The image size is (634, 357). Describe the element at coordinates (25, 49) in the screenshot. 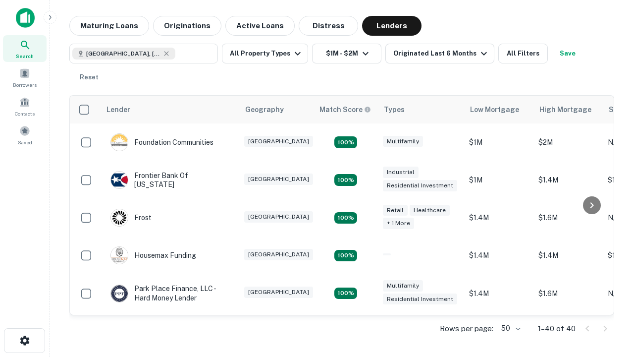

I see `div: Search` at that location.